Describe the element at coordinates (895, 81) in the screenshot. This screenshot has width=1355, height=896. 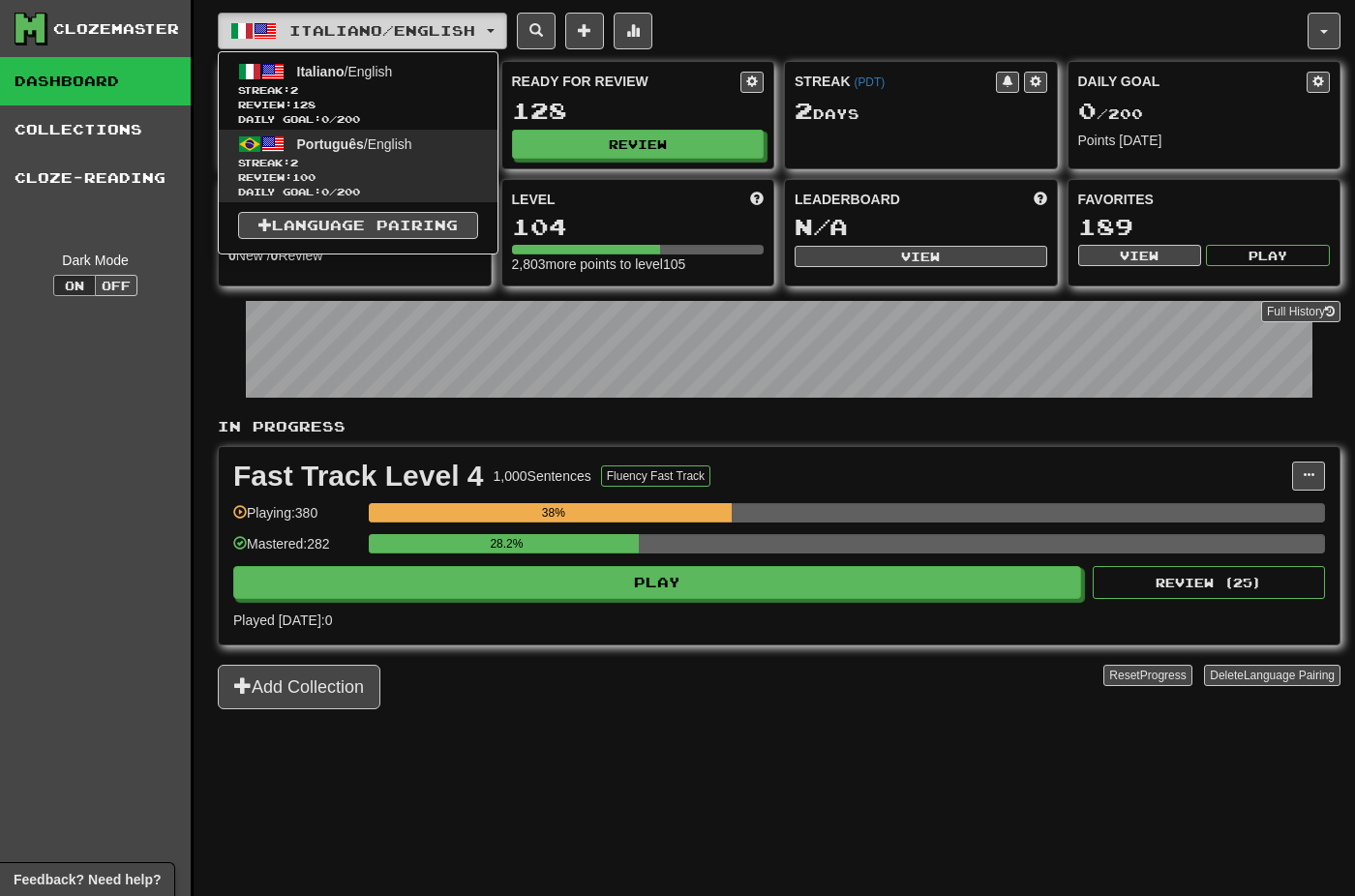
I see `div: Streak` at that location.